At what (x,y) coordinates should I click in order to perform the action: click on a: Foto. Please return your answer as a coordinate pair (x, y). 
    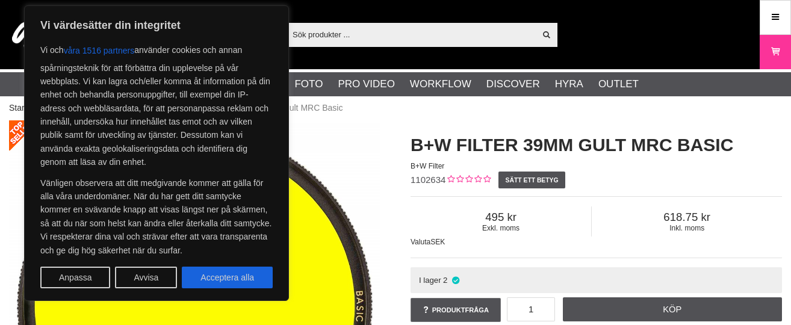
    Looking at the image, I should click on (308, 84).